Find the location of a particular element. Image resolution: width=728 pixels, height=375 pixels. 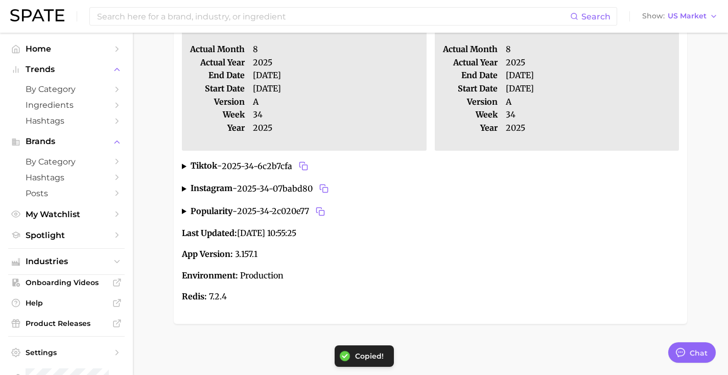

button: ShowUS Market is located at coordinates (680, 16).